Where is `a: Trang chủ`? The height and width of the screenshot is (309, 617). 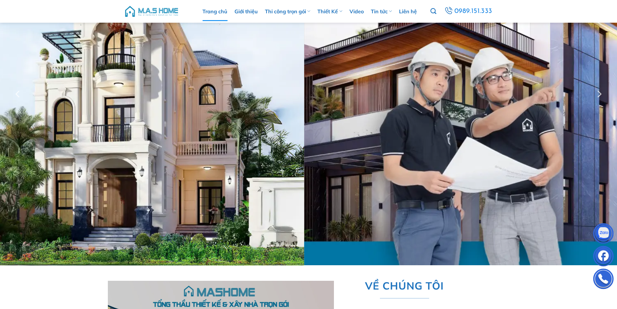 a: Trang chủ is located at coordinates (215, 11).